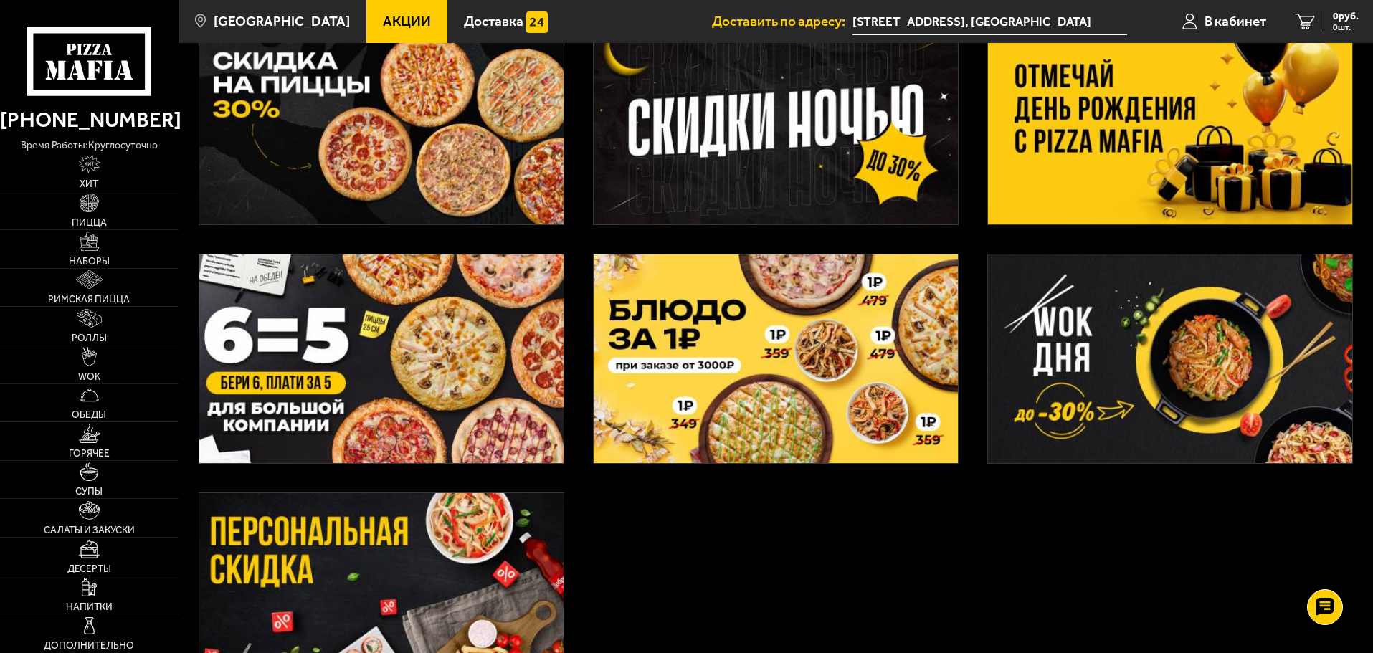 This screenshot has height=653, width=1373. What do you see at coordinates (89, 262) in the screenshot?
I see `span: Наборы` at bounding box center [89, 262].